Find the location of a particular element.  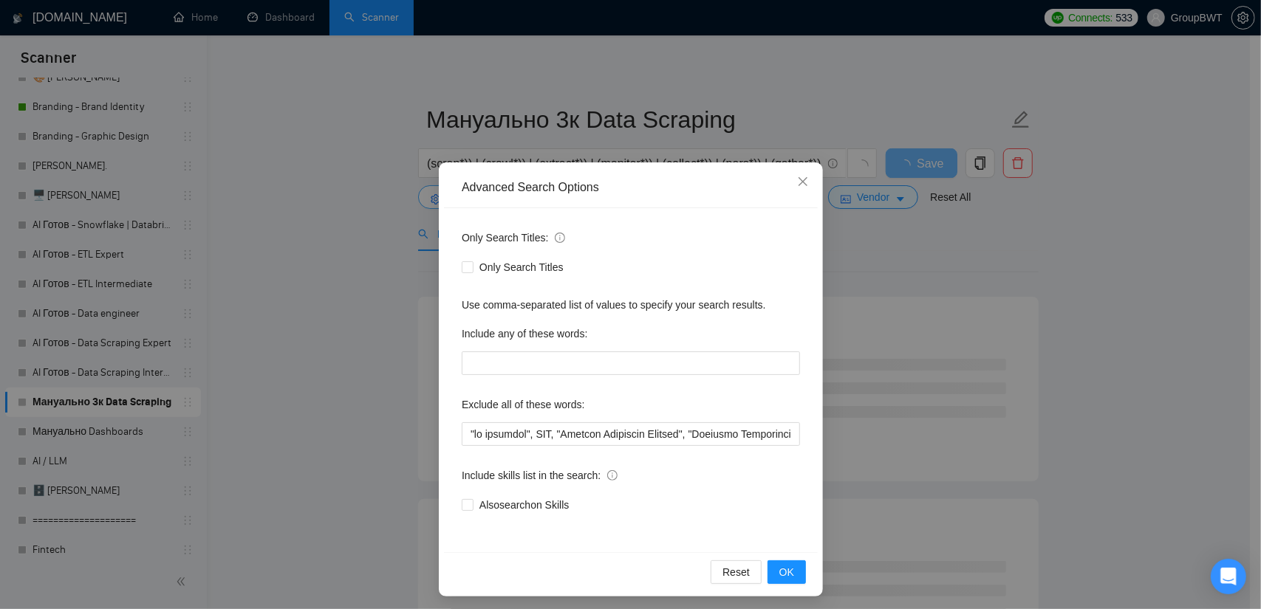

label: Include any of these words: is located at coordinates (524, 334).